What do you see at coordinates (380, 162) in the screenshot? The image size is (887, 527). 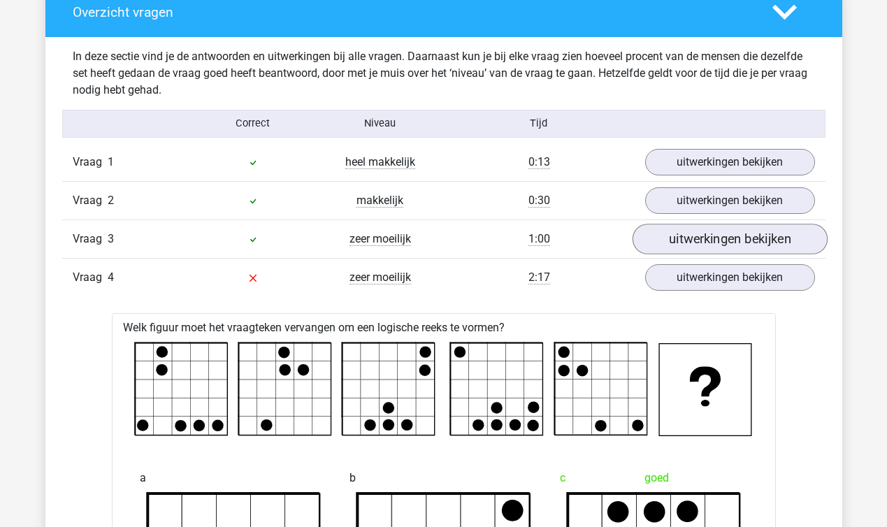 I see `span: heel makkelijk` at bounding box center [380, 162].